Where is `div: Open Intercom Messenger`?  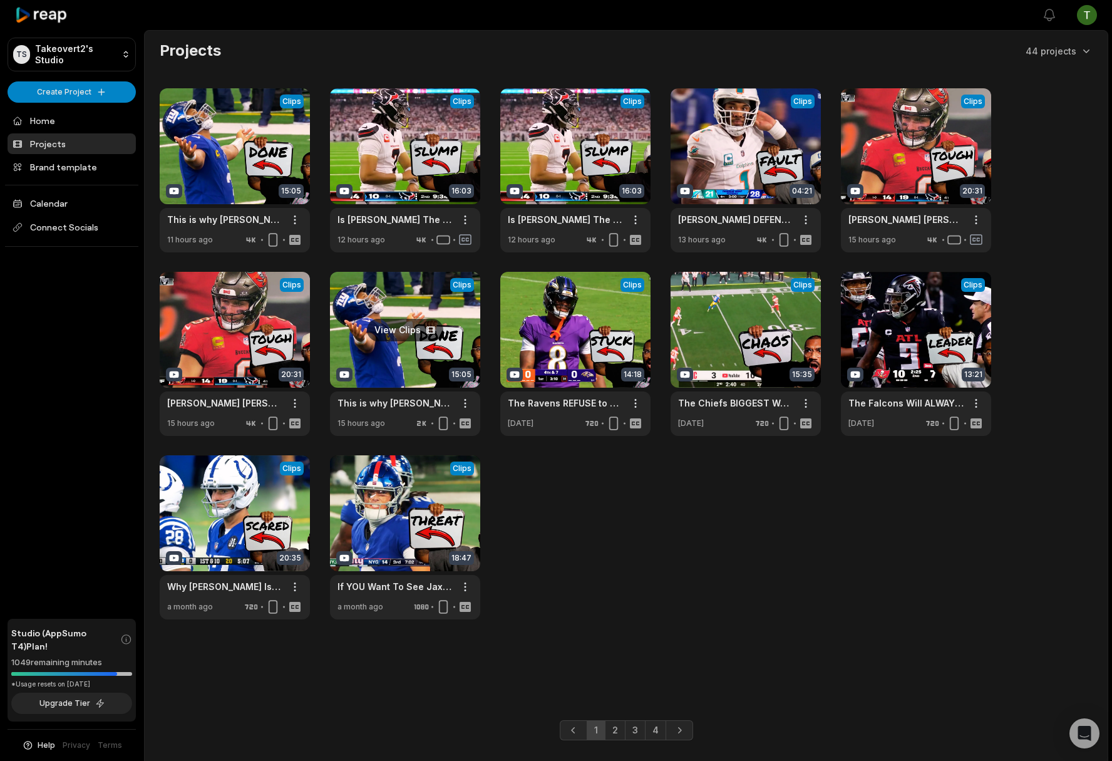
div: Open Intercom Messenger is located at coordinates (1085, 733).